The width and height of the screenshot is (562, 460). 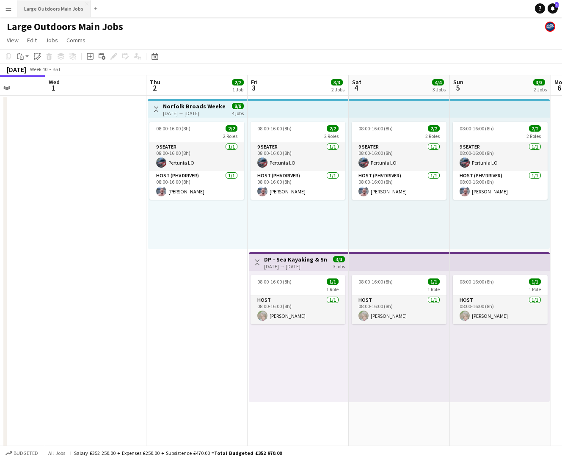 What do you see at coordinates (155, 82) in the screenshot?
I see `span: Thu` at bounding box center [155, 82].